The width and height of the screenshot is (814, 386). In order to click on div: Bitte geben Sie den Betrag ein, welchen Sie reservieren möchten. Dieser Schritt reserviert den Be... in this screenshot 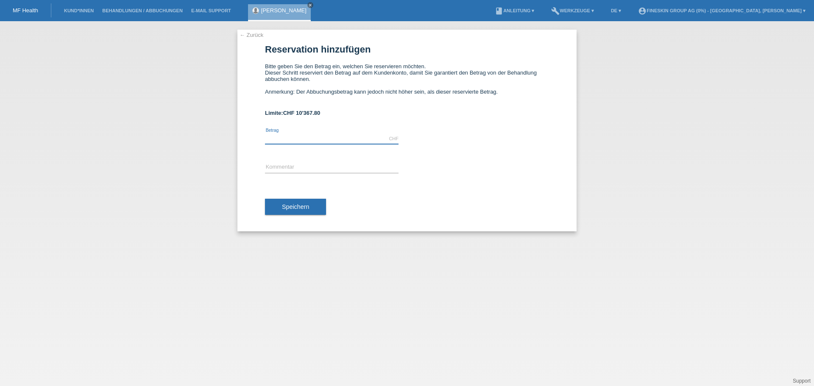, I will do `click(407, 82)`.